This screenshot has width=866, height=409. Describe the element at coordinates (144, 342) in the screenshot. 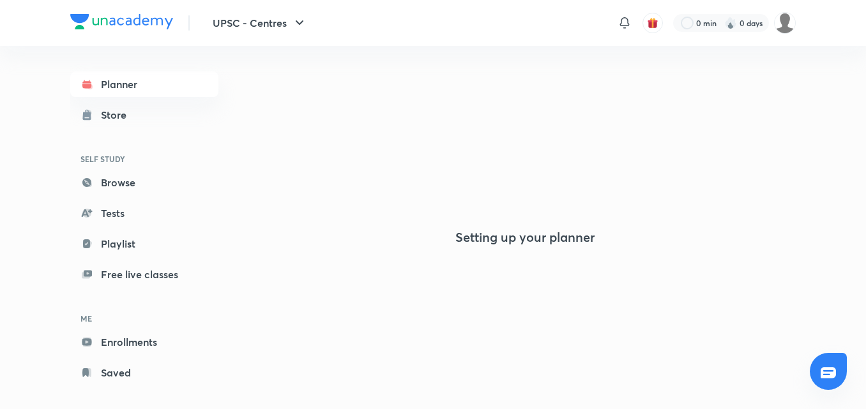

I see `a: Enrollments` at that location.